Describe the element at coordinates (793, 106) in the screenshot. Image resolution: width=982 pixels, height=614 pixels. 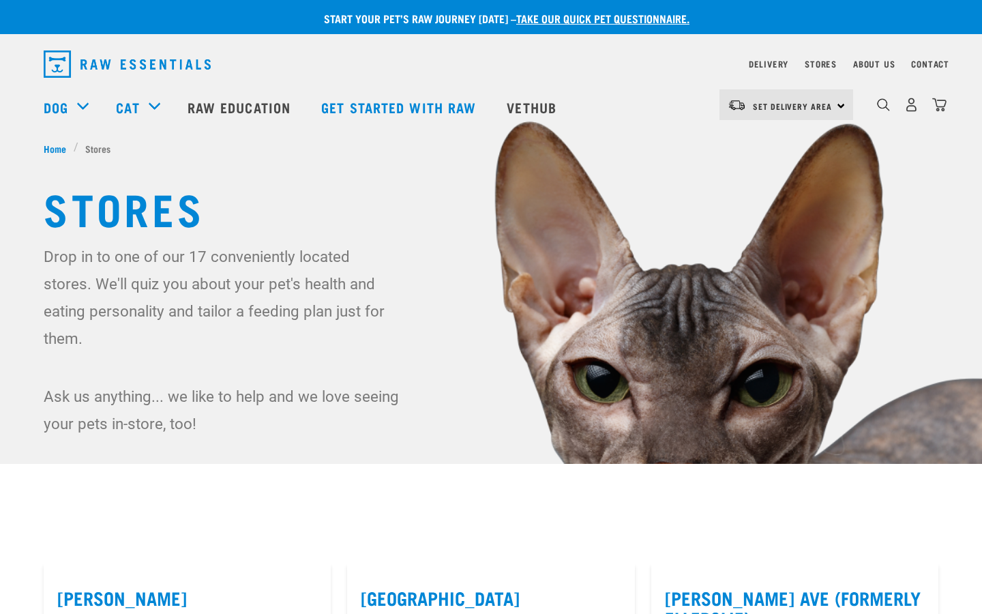
I see `span: Set Delivery Area` at that location.